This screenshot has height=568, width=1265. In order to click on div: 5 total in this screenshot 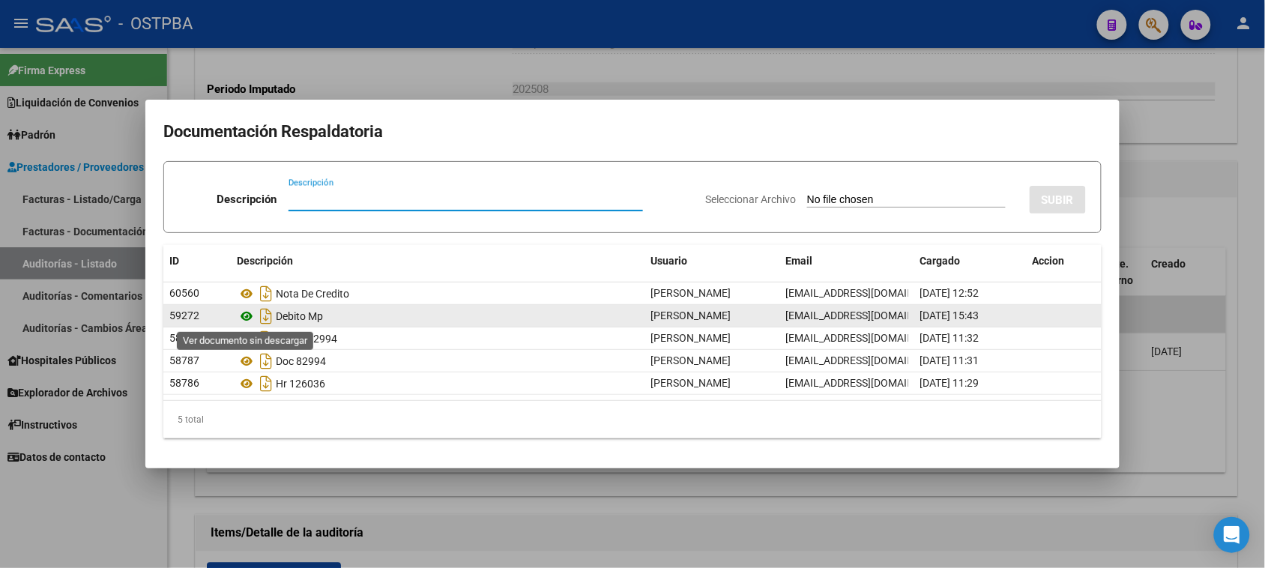, I will do `click(632, 420)`.